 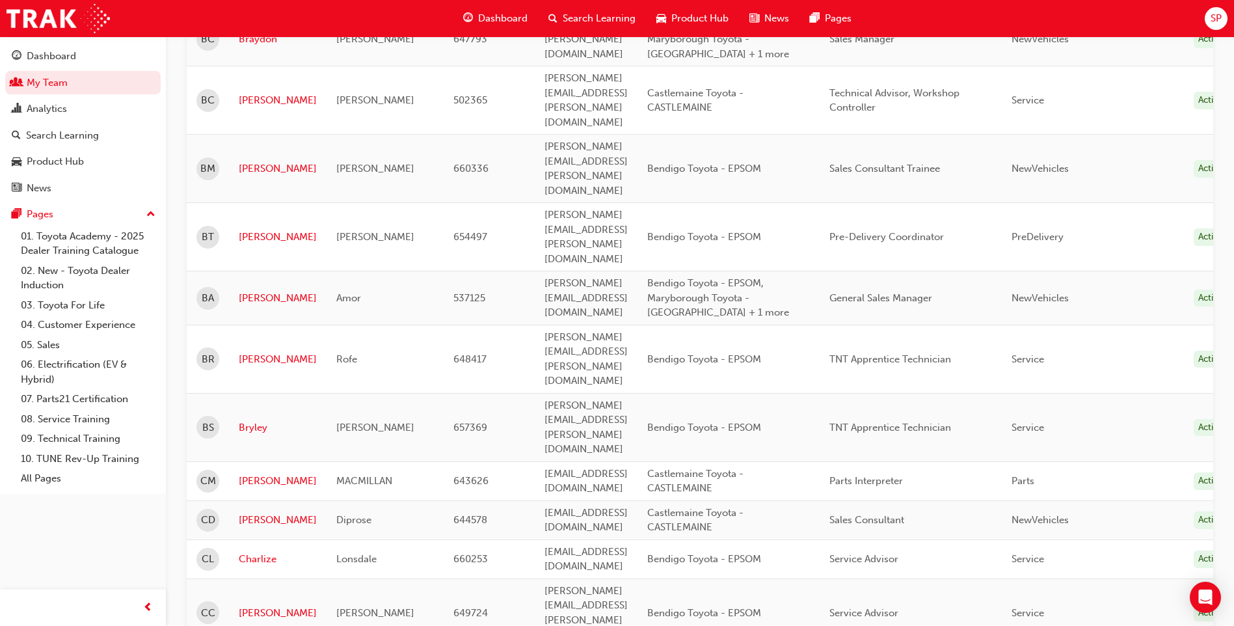 What do you see at coordinates (347, 359) in the screenshot?
I see `span: Rofe` at bounding box center [347, 359].